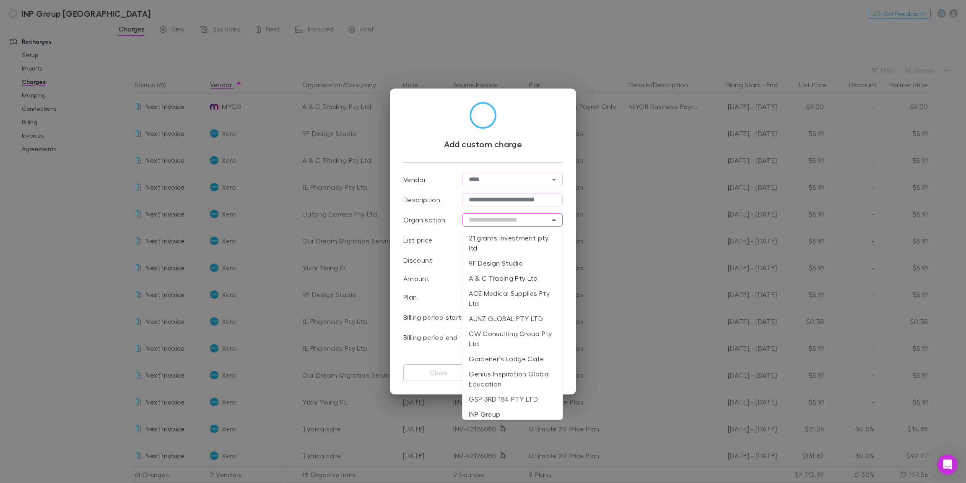 This screenshot has width=966, height=483. Describe the element at coordinates (424, 220) in the screenshot. I see `p: Organisation` at that location.